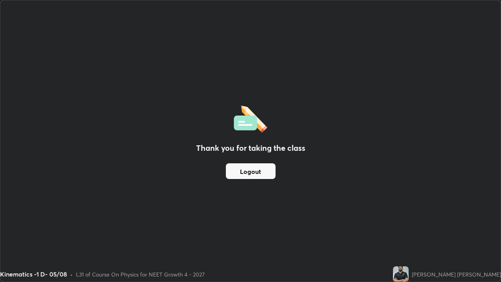 This screenshot has width=501, height=282. What do you see at coordinates (140, 274) in the screenshot?
I see `div: L31 of Course On Physics for NEET Growth 4 - 2027` at bounding box center [140, 274].